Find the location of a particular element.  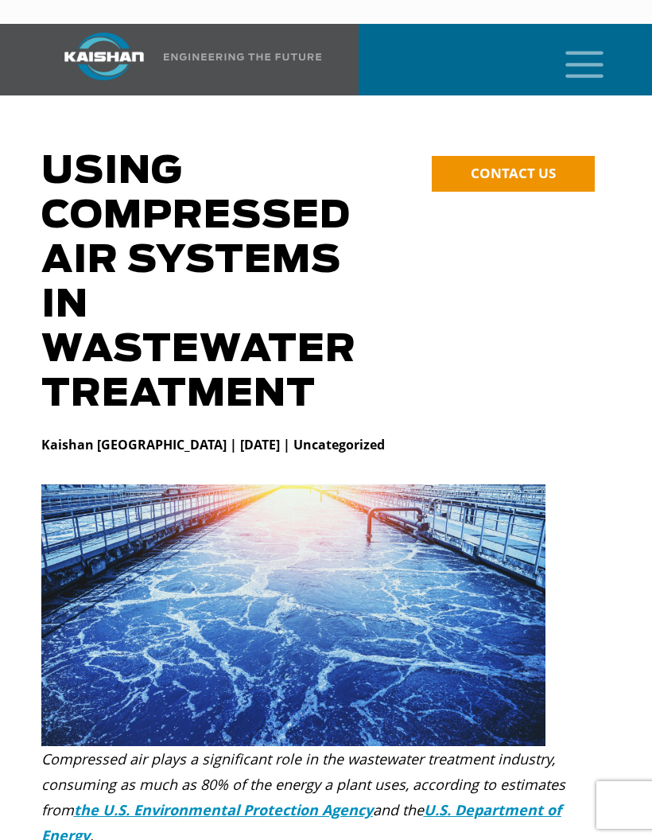

img: Engineering the future is located at coordinates (242, 56).